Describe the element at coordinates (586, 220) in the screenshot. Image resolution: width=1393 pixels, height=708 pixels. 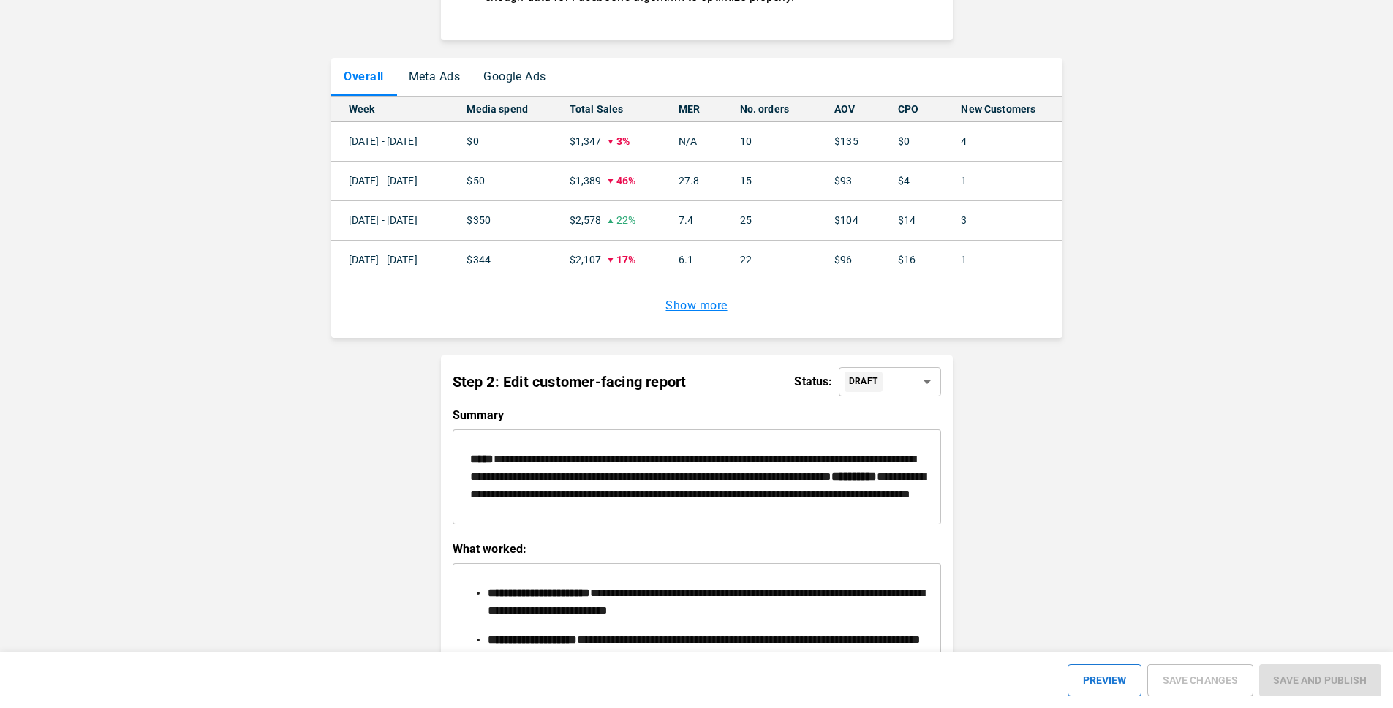
I see `p: $2,578` at that location.